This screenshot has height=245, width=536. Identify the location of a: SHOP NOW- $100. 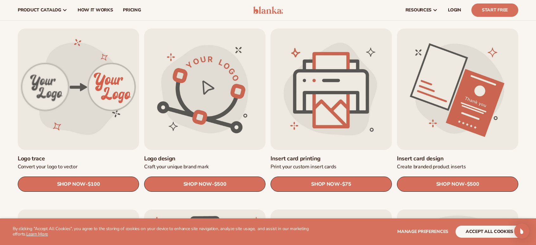
(78, 184).